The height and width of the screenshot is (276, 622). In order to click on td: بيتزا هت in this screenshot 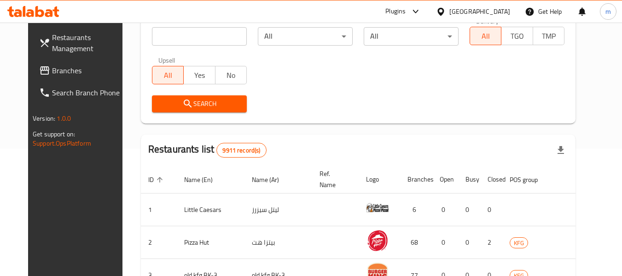, I will do `click(278, 242)`.